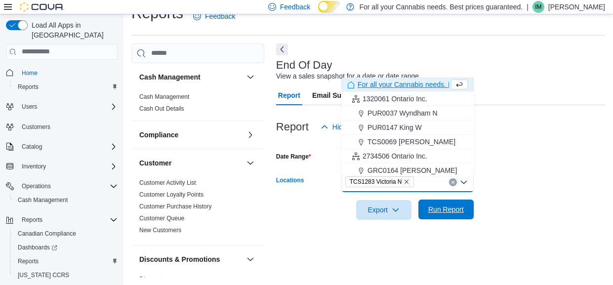 This screenshot has width=613, height=285. I want to click on p: For all your Cannabis needs. Best prices guaranteed., so click(441, 7).